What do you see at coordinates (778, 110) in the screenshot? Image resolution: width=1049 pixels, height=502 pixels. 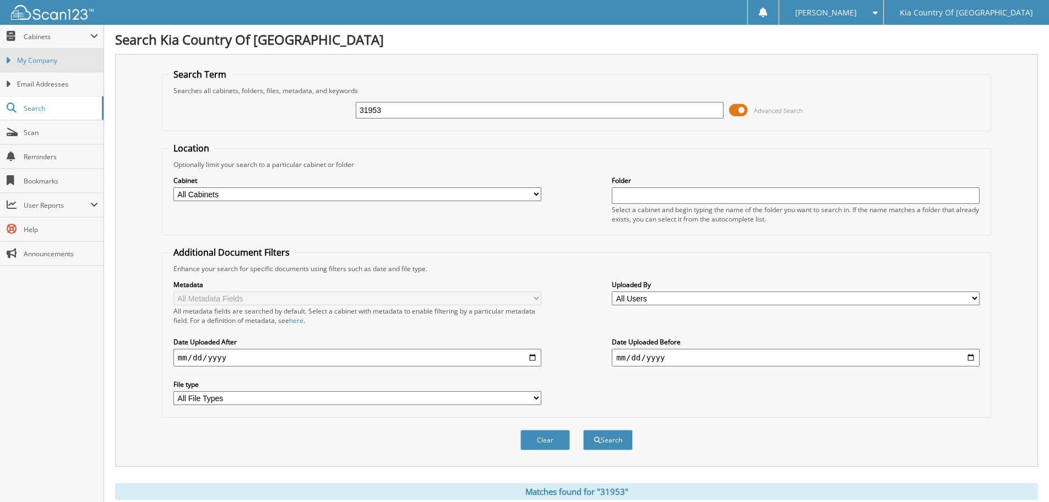 I see `span: Advanced Search` at bounding box center [778, 110].